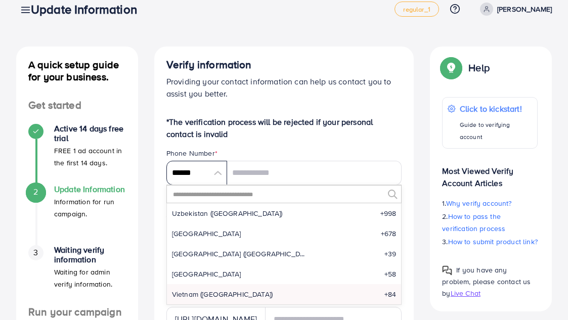 Image resolution: width=568 pixels, height=320 pixels. What do you see at coordinates (496, 131) in the screenshot?
I see `p: Guide to verifying account` at bounding box center [496, 131].